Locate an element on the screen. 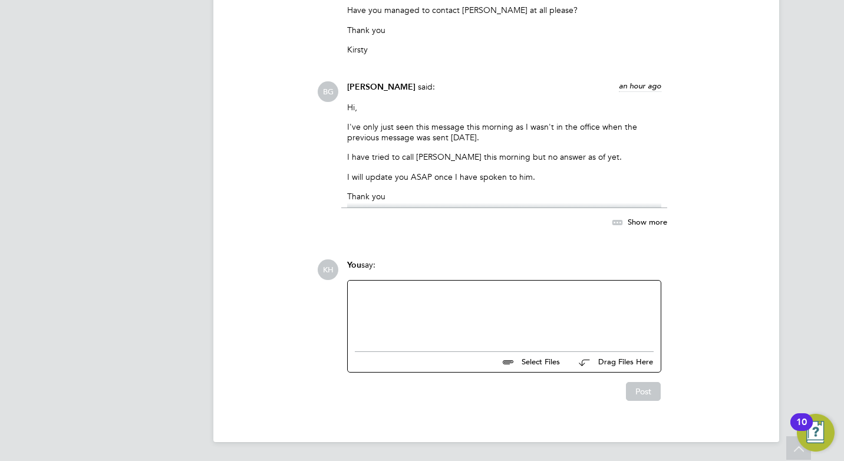 This screenshot has height=461, width=844. span: KH is located at coordinates (328, 269).